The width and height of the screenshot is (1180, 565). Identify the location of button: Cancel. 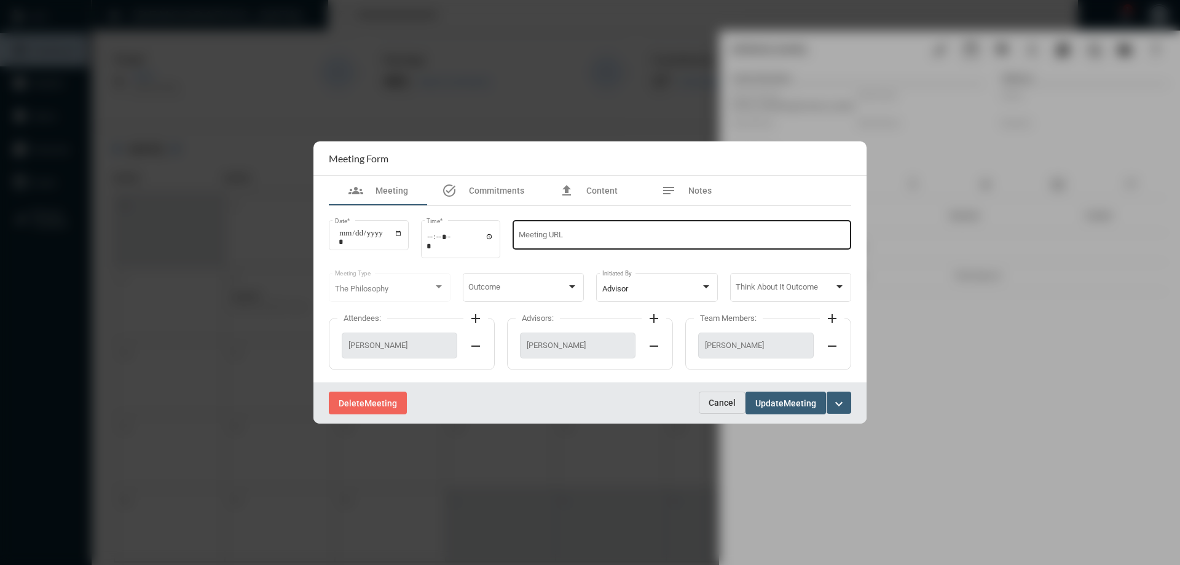
(722, 403).